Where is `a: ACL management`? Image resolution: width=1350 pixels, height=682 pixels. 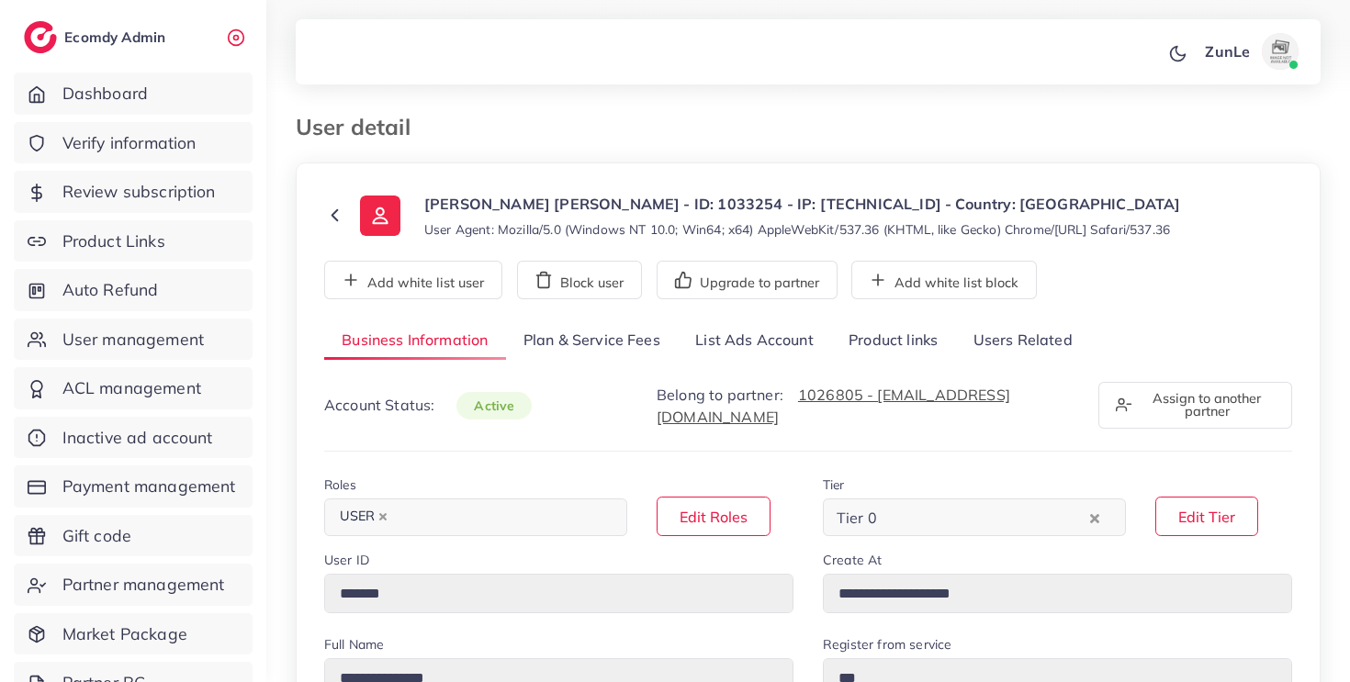 a: ACL management is located at coordinates (133, 388).